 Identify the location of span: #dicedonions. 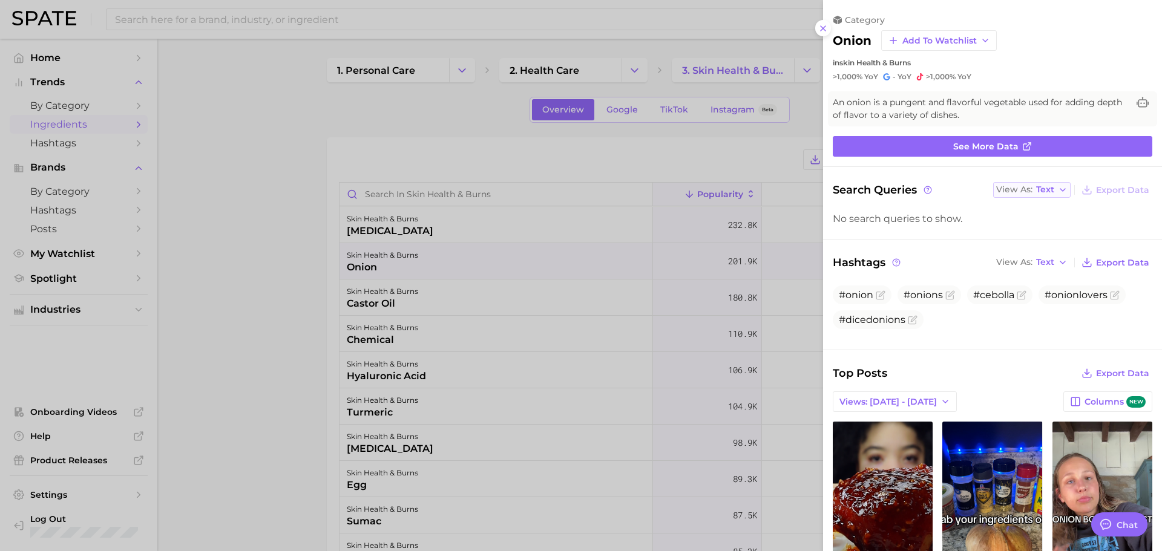
(872, 320).